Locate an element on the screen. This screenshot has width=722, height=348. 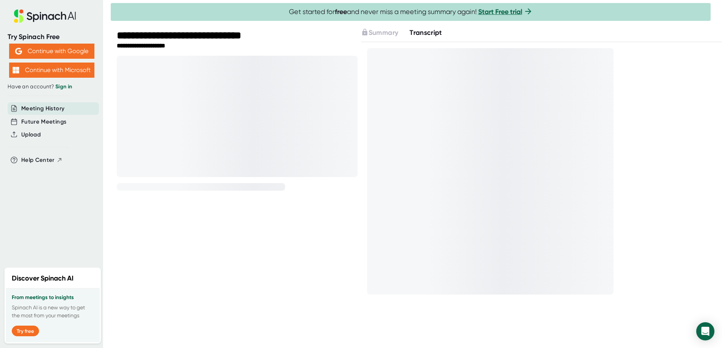
img: Aehbyd4JwY73AAAAAElFTkSuQmCC is located at coordinates (19, 51).